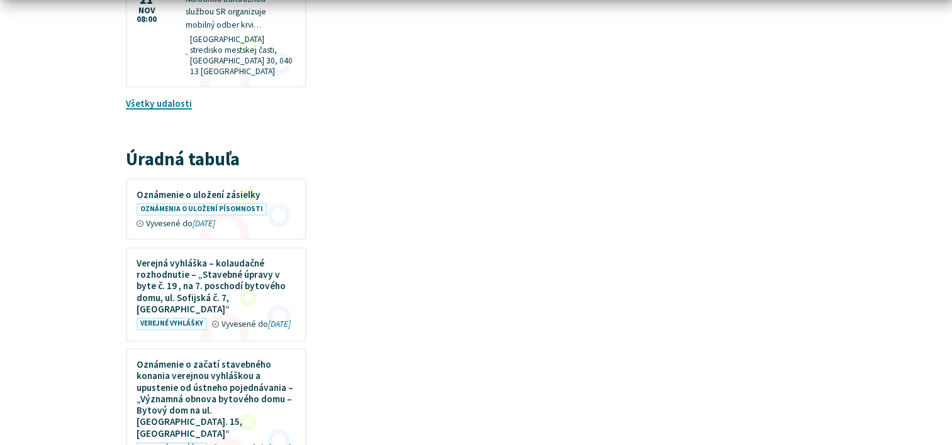  I want to click on h3: Úradná tabuľa, so click(216, 159).